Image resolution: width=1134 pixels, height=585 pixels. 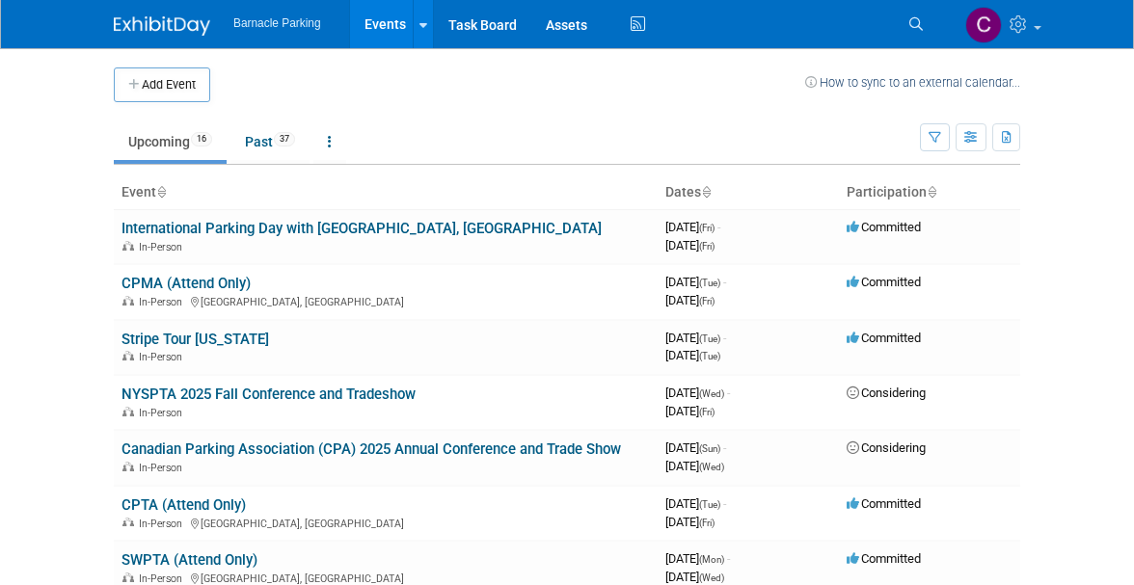 What do you see at coordinates (189, 560) in the screenshot?
I see `a: SWPTA (Attend Only)` at bounding box center [189, 560].